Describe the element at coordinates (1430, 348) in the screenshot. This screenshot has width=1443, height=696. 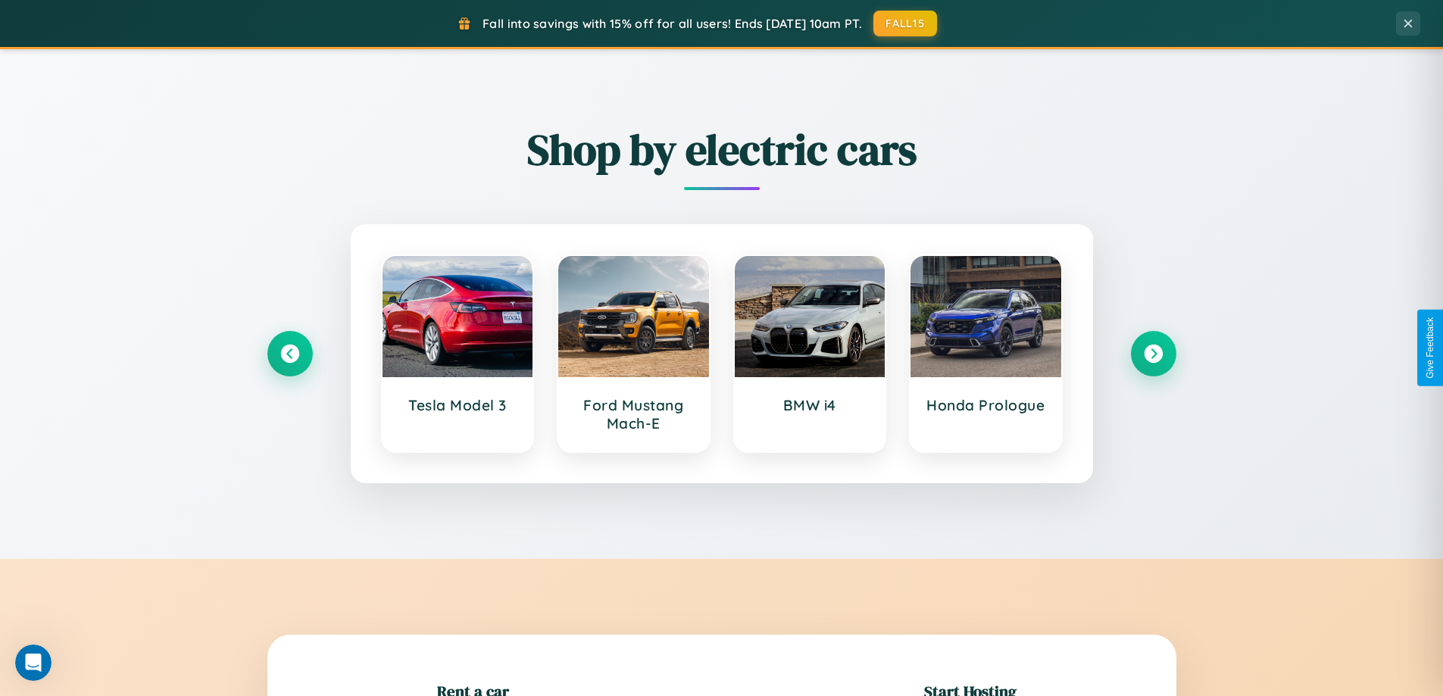
I see `div: Give Feedback` at that location.